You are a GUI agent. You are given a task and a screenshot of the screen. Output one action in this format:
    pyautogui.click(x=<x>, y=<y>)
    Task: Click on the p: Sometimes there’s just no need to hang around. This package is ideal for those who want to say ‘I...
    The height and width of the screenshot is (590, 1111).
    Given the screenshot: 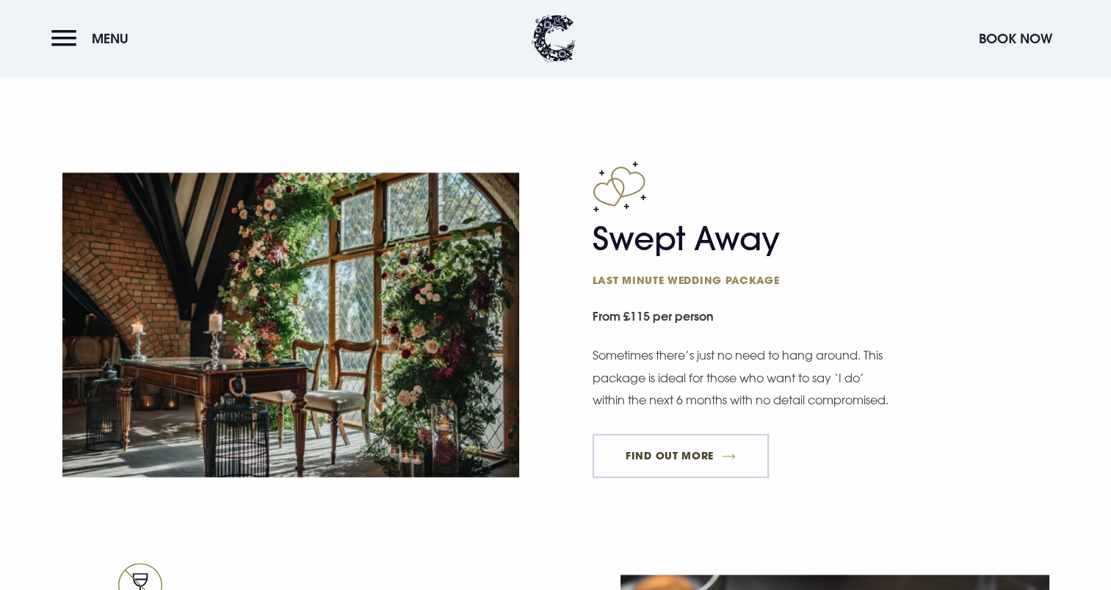 What is the action you would take?
    pyautogui.click(x=743, y=377)
    